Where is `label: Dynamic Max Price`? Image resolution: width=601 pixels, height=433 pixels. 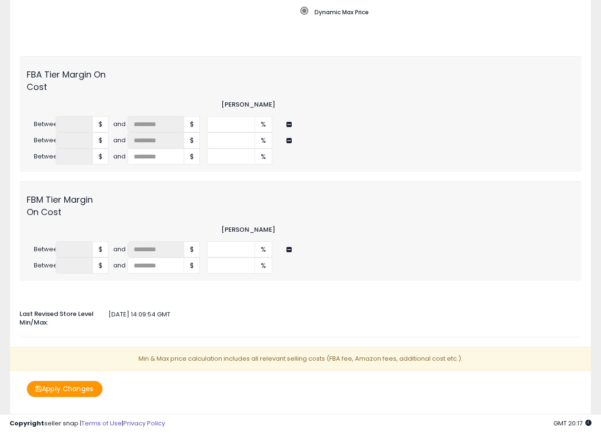 label: Dynamic Max Price is located at coordinates (397, 11).